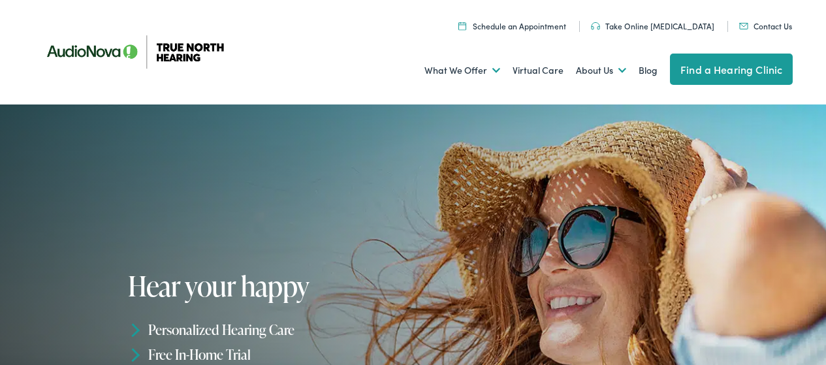  I want to click on img: Icon symbolizing a calendar in color code ffb348, so click(462, 25).